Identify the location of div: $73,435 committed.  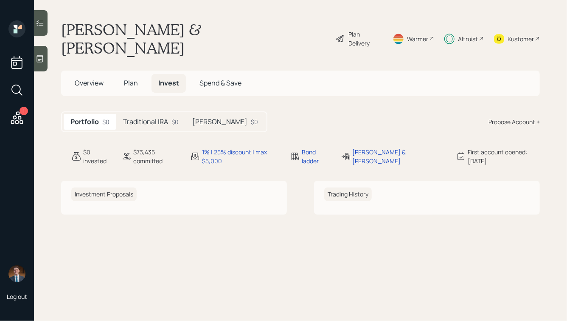
(157, 156).